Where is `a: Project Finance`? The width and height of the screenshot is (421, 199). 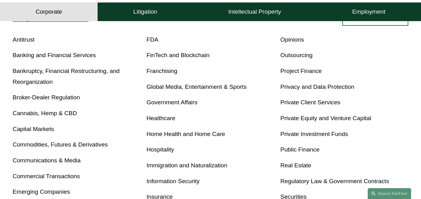 a: Project Finance is located at coordinates (301, 71).